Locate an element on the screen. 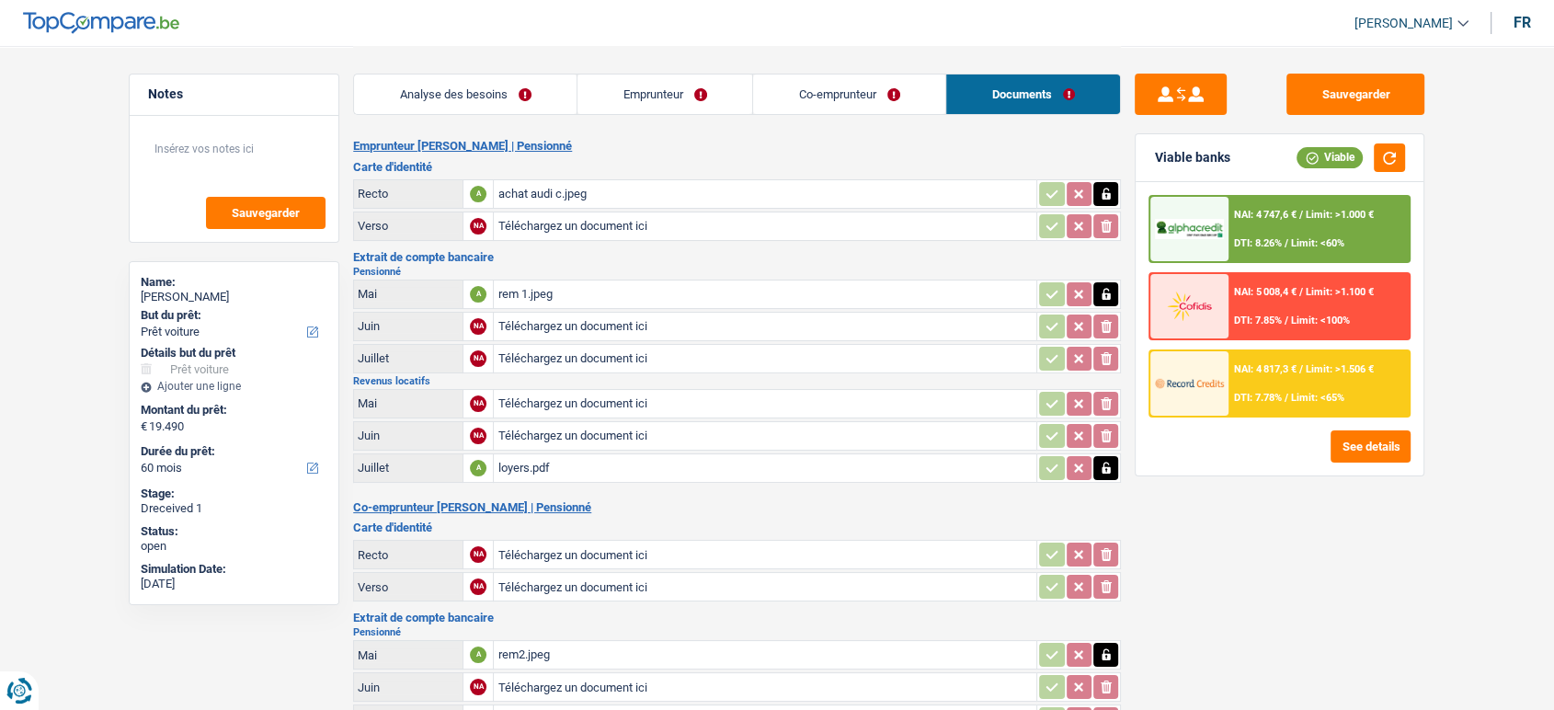 This screenshot has width=1554, height=710. div: achat audi c.jpeg is located at coordinates (765, 194).